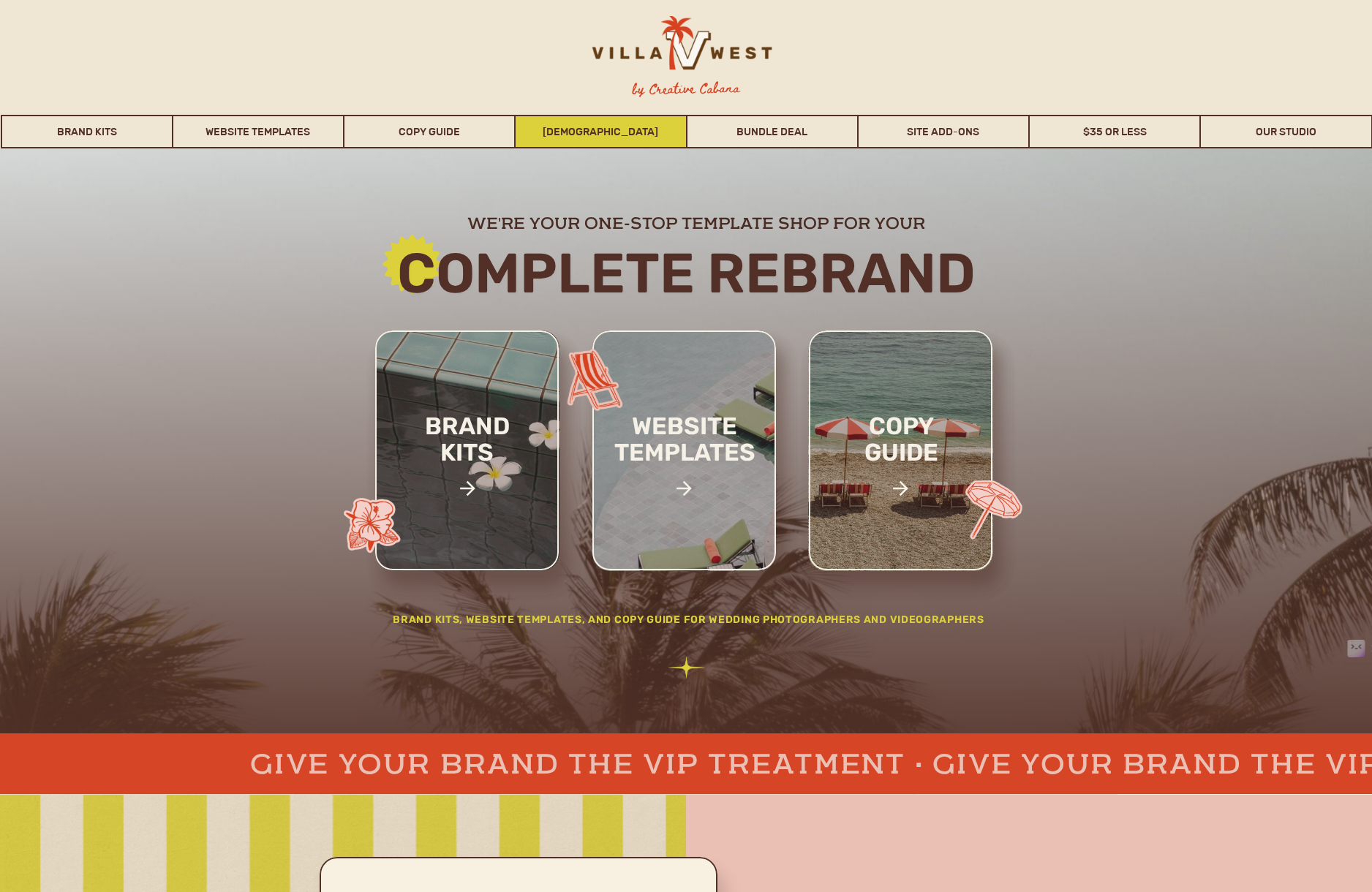 This screenshot has width=1372, height=892. Describe the element at coordinates (87, 132) in the screenshot. I see `a: Brand Kits` at that location.